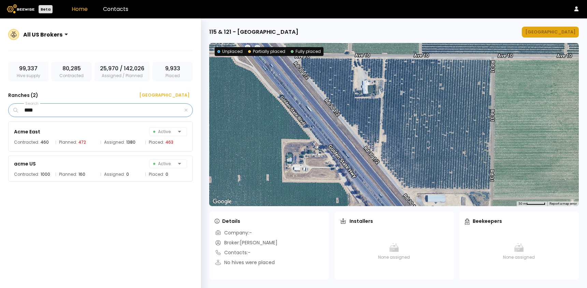  What do you see at coordinates (45, 142) in the screenshot?
I see `div: 460` at bounding box center [45, 142].